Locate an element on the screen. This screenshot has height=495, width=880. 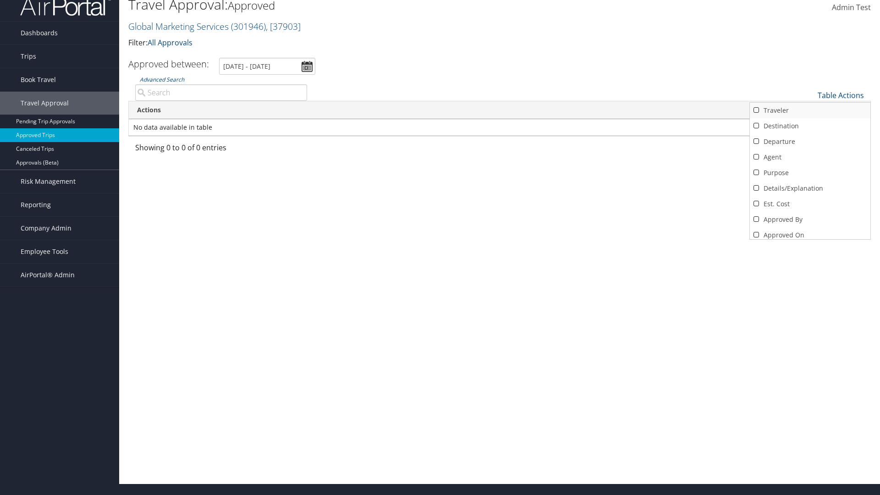
span: Company Admin is located at coordinates (46, 228).